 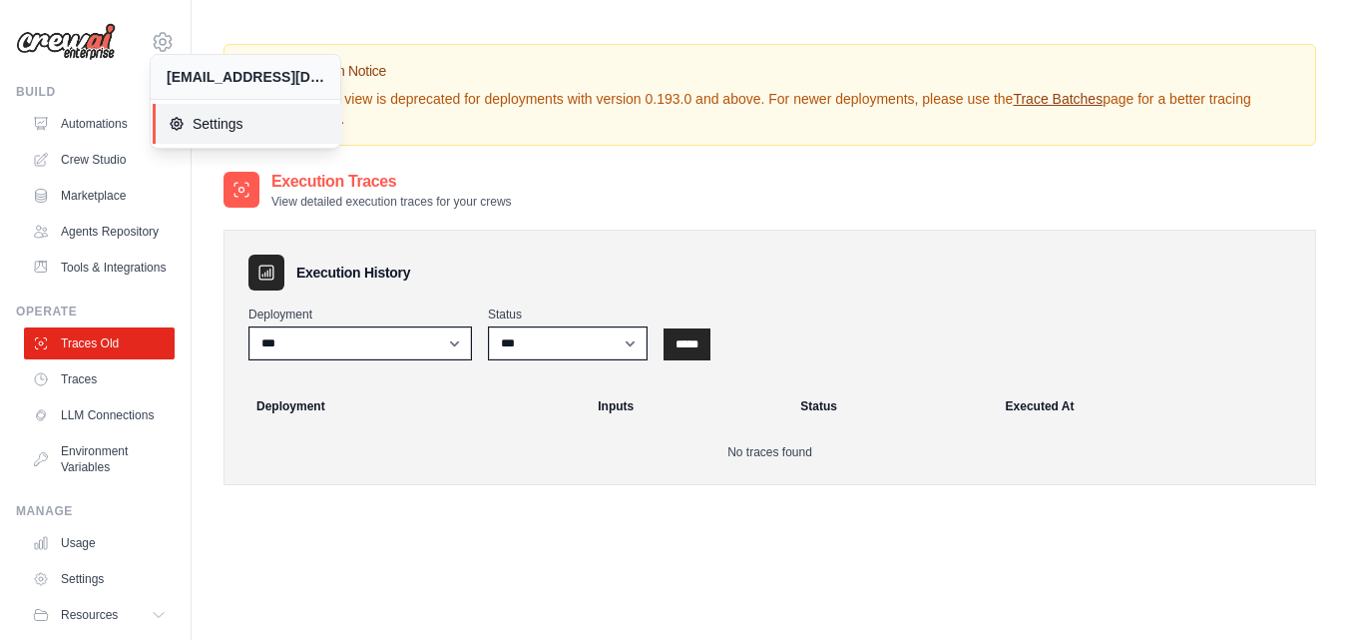 I want to click on label: Deployment, so click(x=360, y=314).